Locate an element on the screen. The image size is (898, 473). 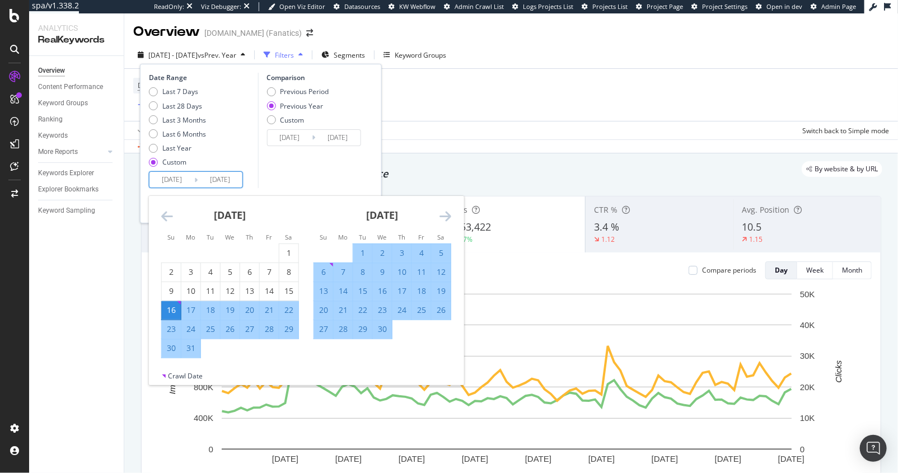
td: Selected. Wednesday, April 9, 2025 is located at coordinates (382, 272).